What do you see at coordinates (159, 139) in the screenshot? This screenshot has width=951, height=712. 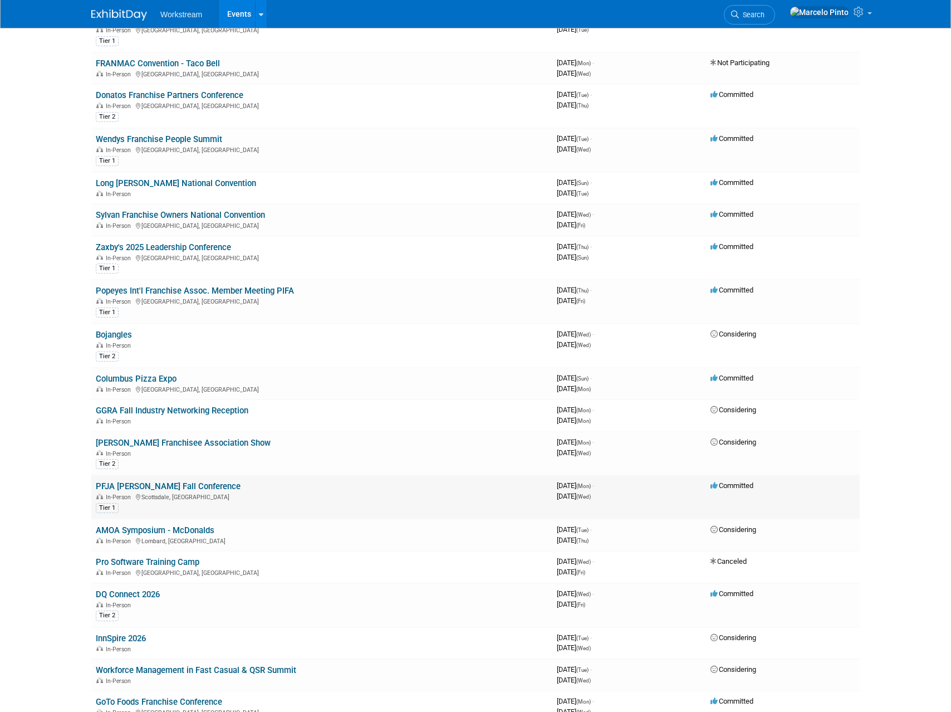 I see `a: Wendys Franchise People Summit` at bounding box center [159, 139].